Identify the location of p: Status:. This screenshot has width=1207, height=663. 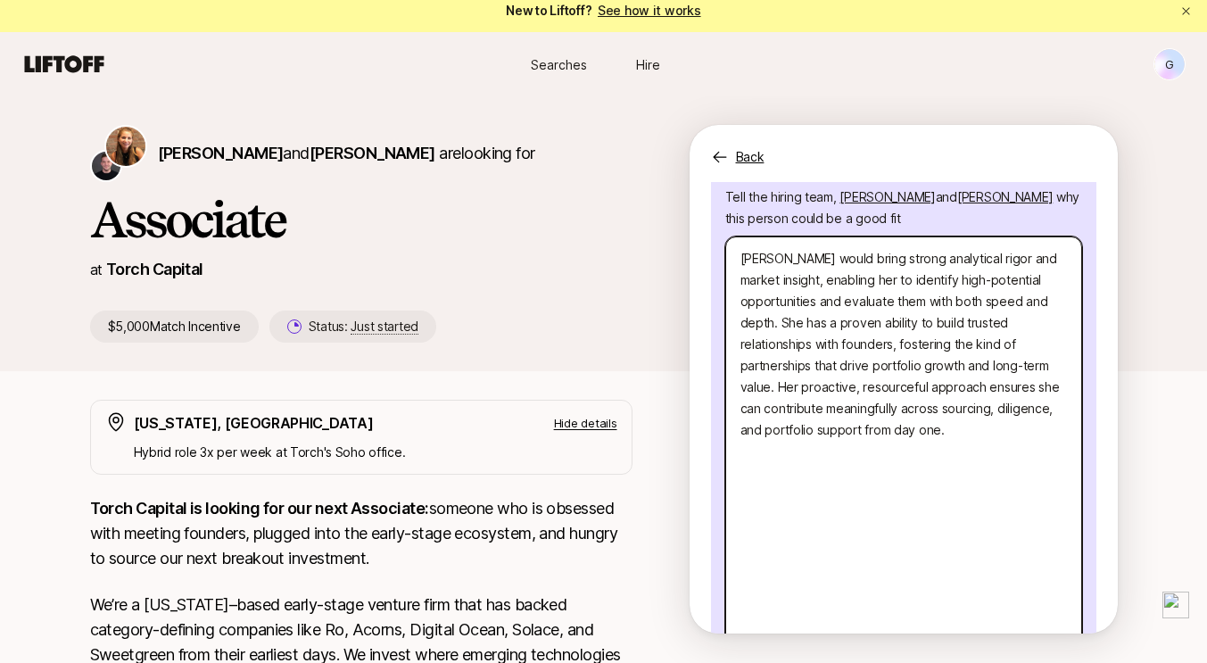
(363, 326).